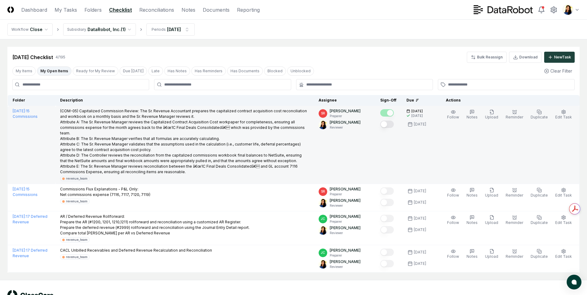  What do you see at coordinates (562, 57) in the screenshot?
I see `div: New Task` at bounding box center [562, 57].